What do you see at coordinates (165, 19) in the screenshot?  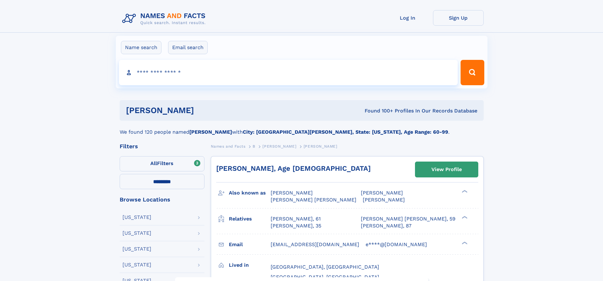 I see `img: Logo Names and Facts` at bounding box center [165, 19].